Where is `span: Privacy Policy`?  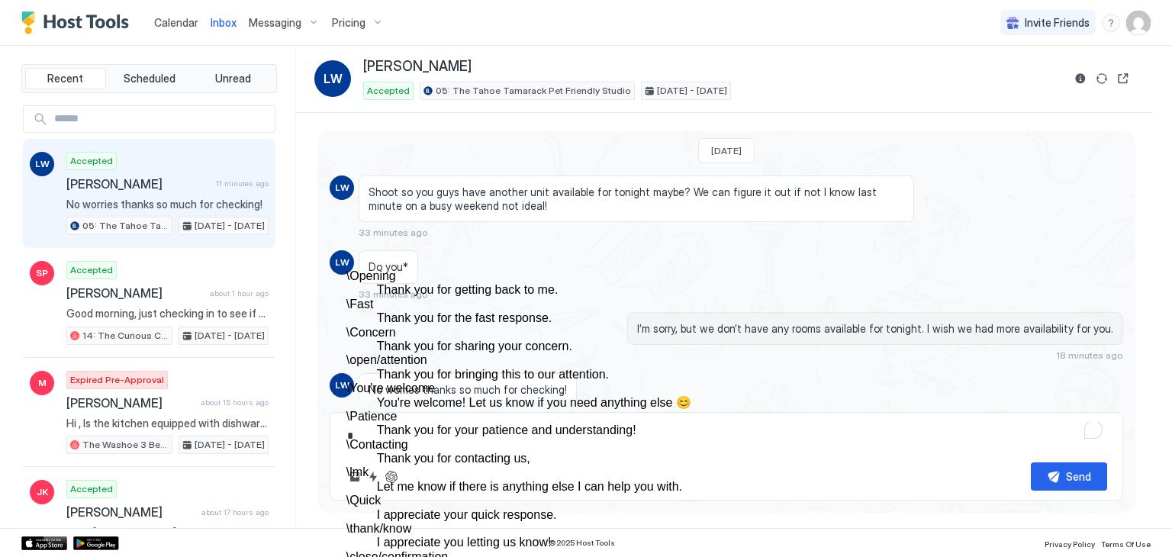
span: Privacy Policy is located at coordinates (1070, 544).